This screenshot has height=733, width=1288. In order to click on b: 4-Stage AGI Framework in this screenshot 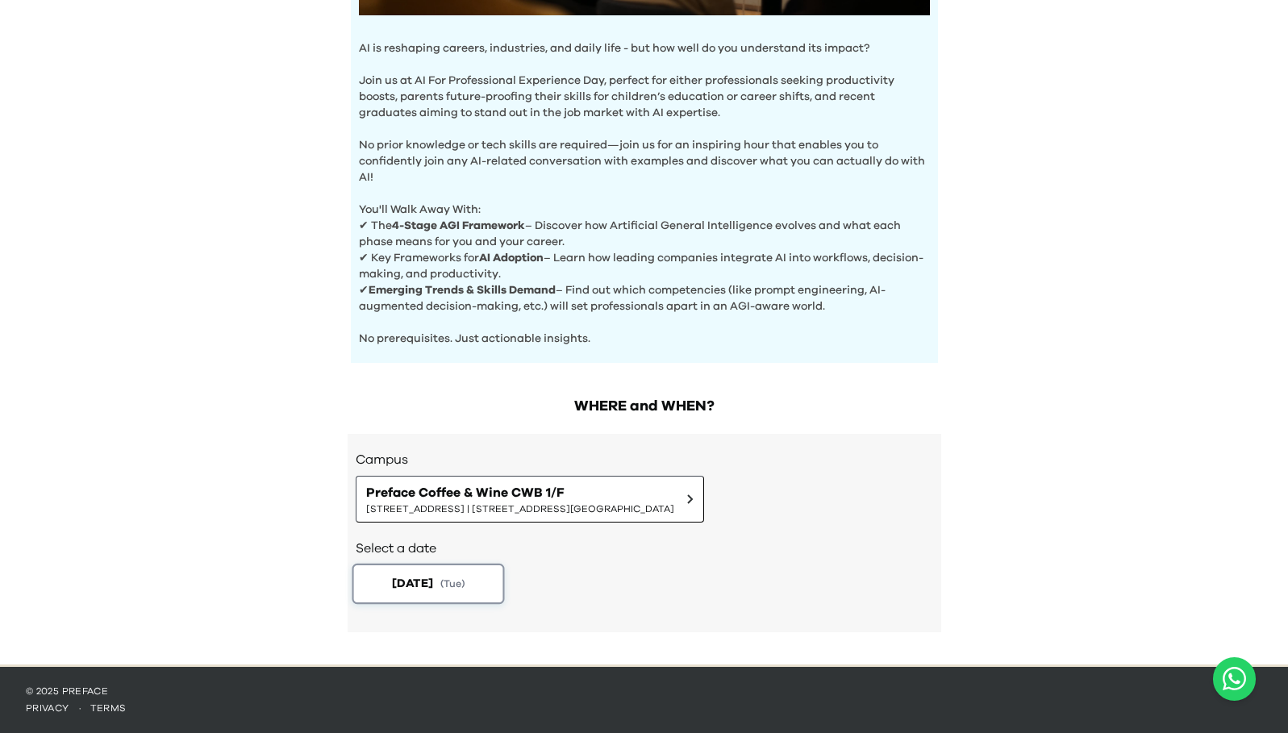, I will do `click(458, 226)`.